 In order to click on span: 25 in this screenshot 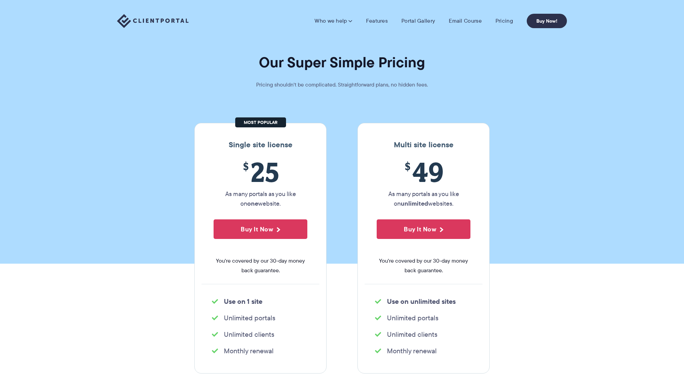, I will do `click(260, 172)`.